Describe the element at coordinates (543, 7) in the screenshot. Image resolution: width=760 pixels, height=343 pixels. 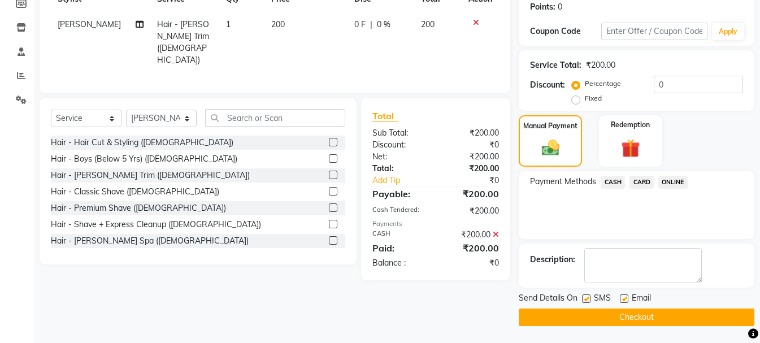
I see `div: Points:` at that location.